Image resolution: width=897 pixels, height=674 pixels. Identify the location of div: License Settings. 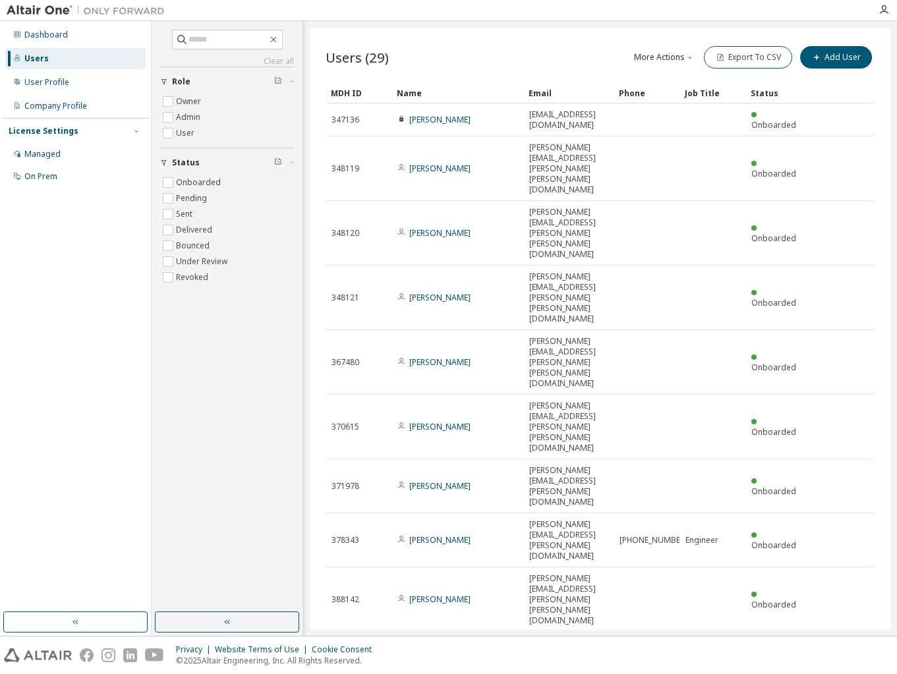
(43, 131).